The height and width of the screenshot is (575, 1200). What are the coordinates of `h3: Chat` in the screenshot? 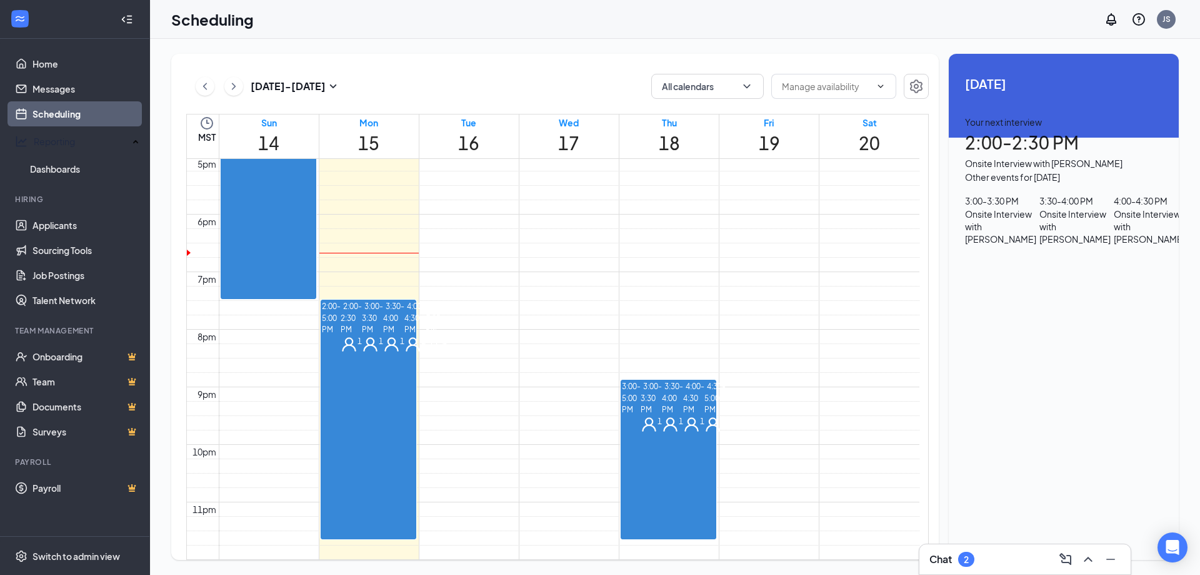 It's located at (941, 559).